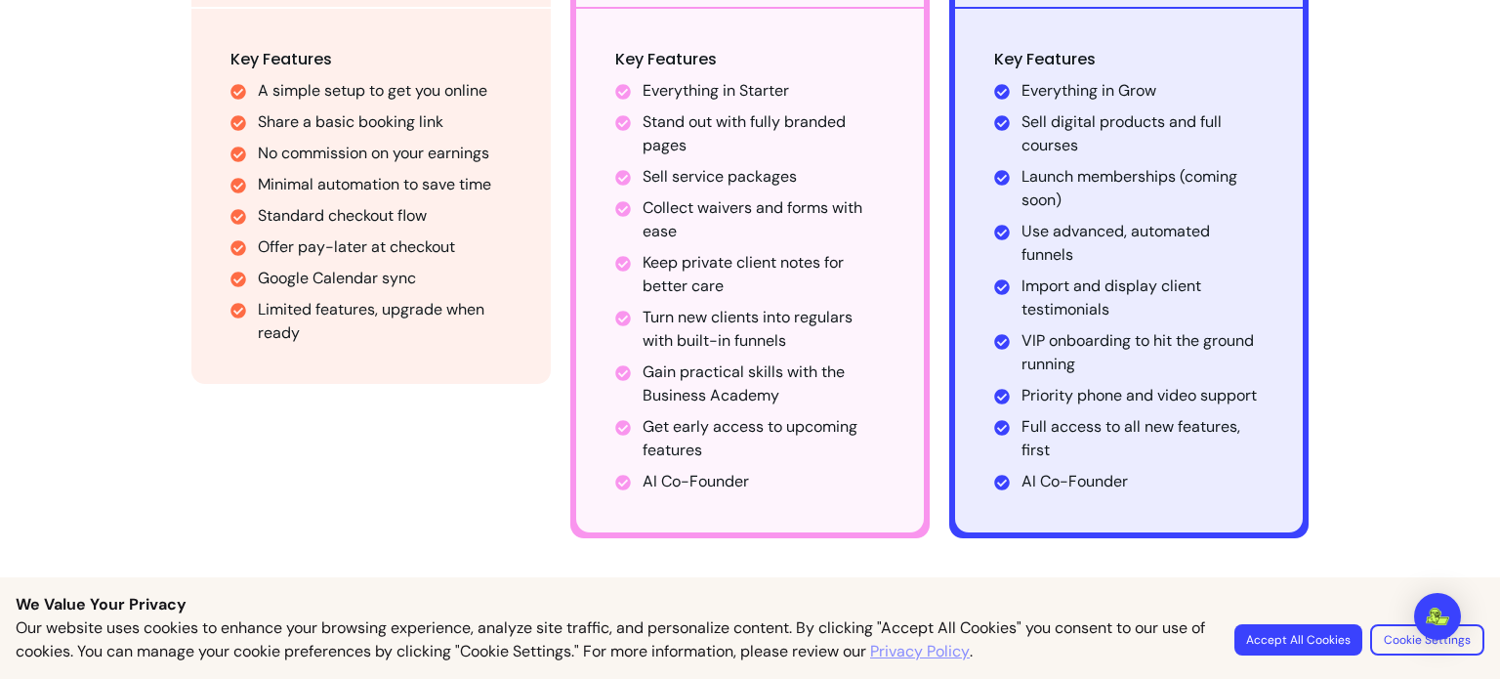  What do you see at coordinates (1438, 616) in the screenshot?
I see `div: Open Intercom Messenger` at bounding box center [1438, 616].